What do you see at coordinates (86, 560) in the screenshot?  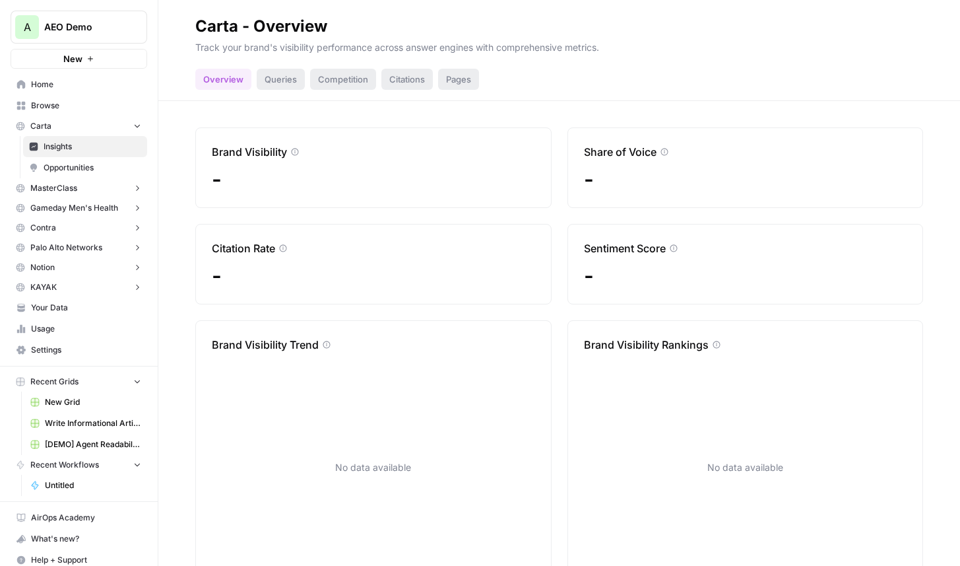 I see `span: Help + Support` at bounding box center [86, 560].